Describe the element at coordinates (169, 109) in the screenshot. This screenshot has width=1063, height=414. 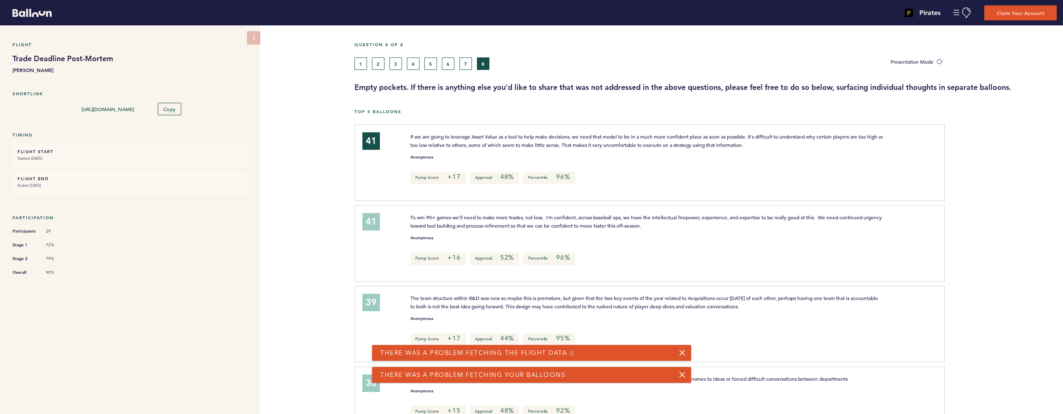
I see `span: Copy` at that location.